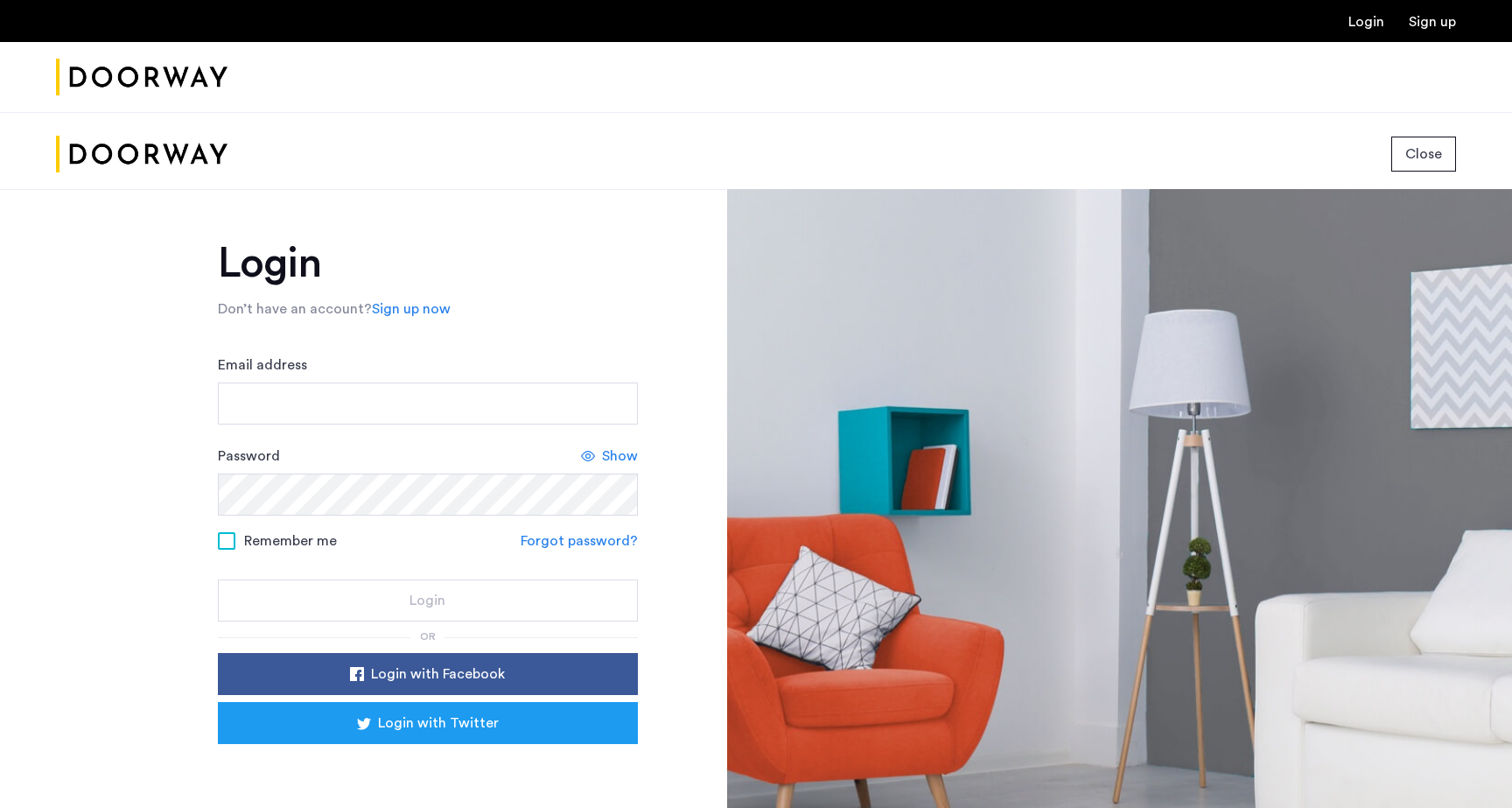 Image resolution: width=1512 pixels, height=808 pixels. Describe the element at coordinates (1432, 22) in the screenshot. I see `a: Registration` at that location.